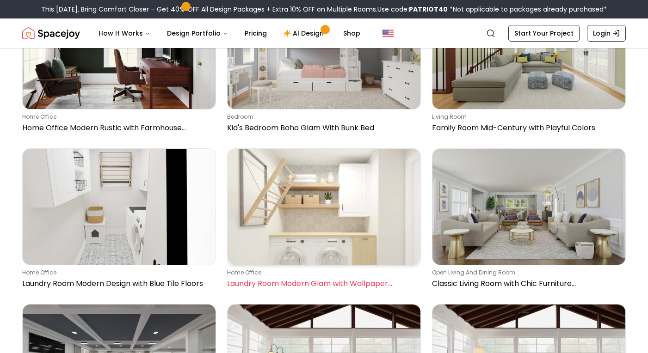 The image size is (648, 353). Describe the element at coordinates (324, 207) in the screenshot. I see `img: Laundry Room Modern Glam with Wallpaper Accents` at that location.